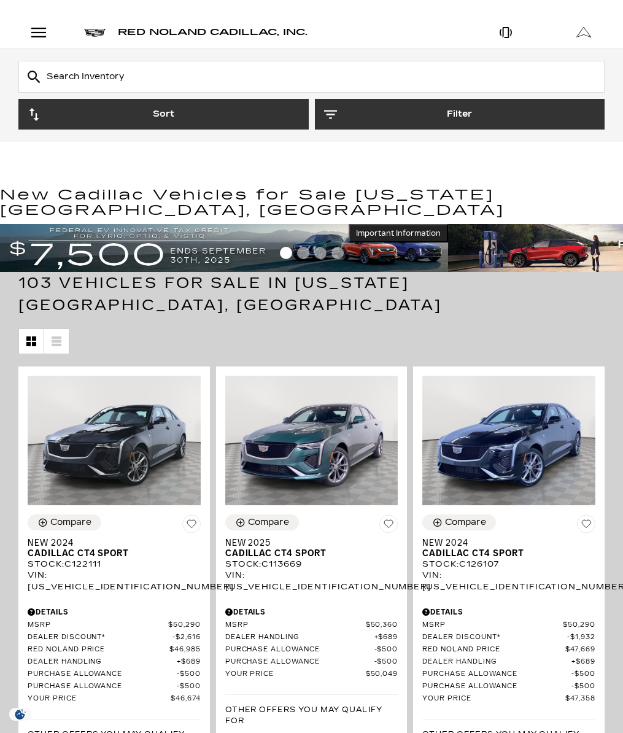 The height and width of the screenshot is (733, 623). I want to click on a: New 2025Cadillac CT4 Sport, so click(312, 548).